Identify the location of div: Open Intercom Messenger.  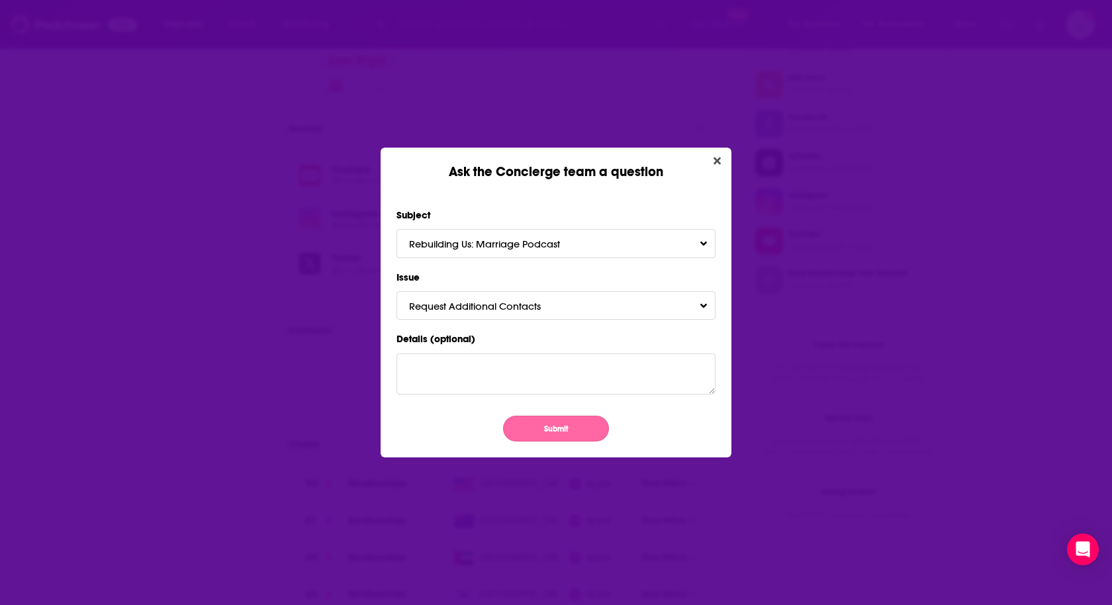
(1083, 549).